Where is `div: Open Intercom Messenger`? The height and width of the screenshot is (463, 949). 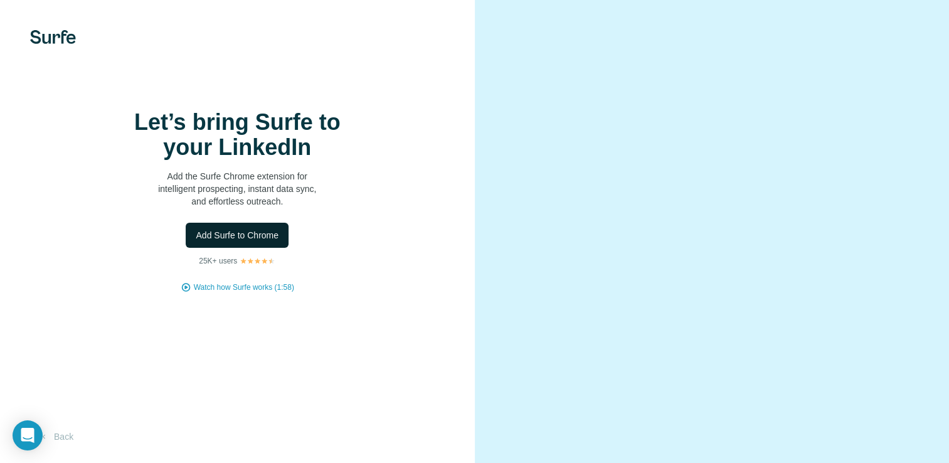
div: Open Intercom Messenger is located at coordinates (28, 435).